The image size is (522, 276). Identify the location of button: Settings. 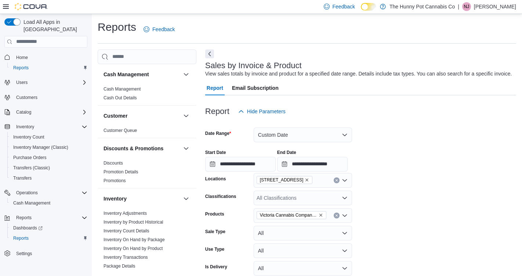
(46, 253).